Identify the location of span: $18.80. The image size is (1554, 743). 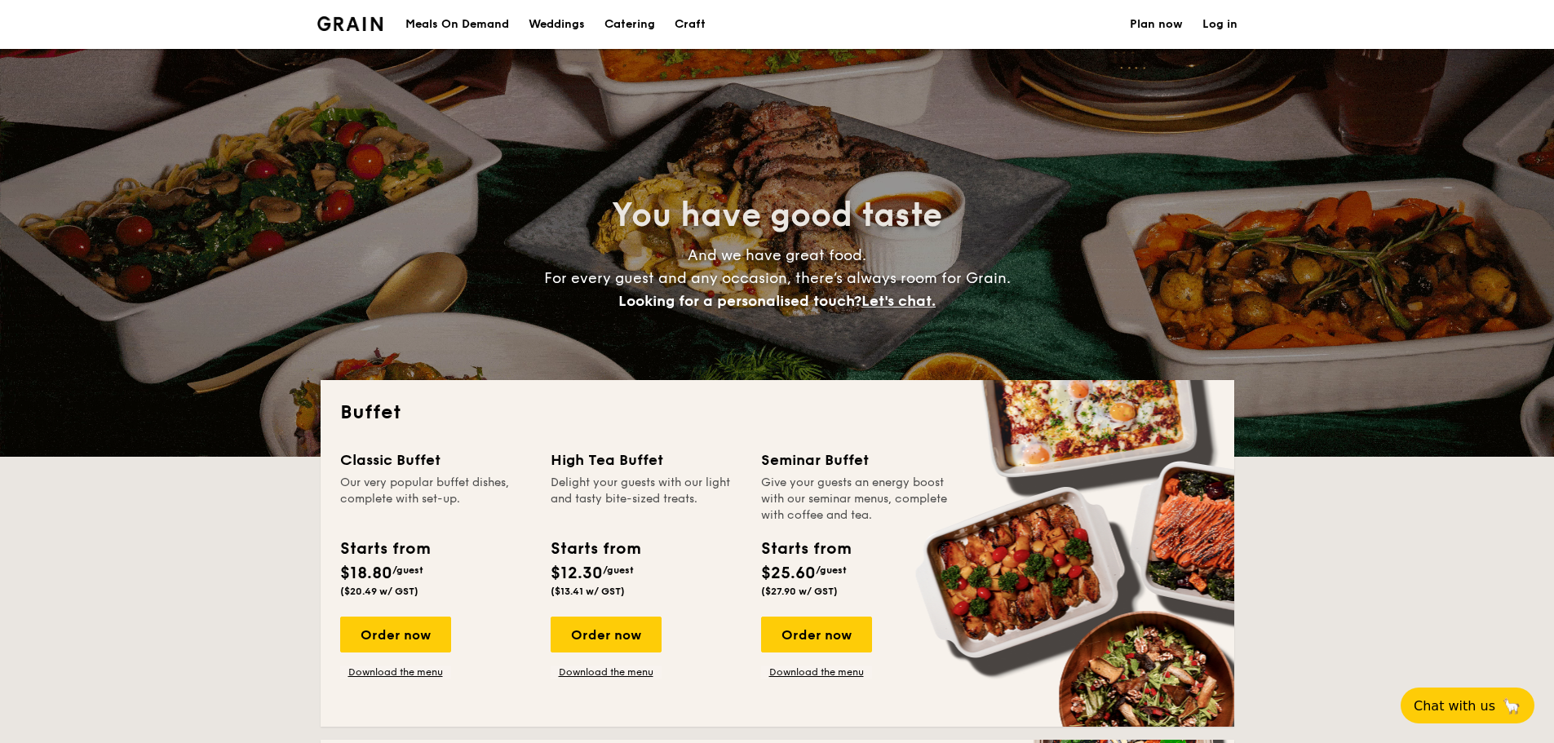
(366, 573).